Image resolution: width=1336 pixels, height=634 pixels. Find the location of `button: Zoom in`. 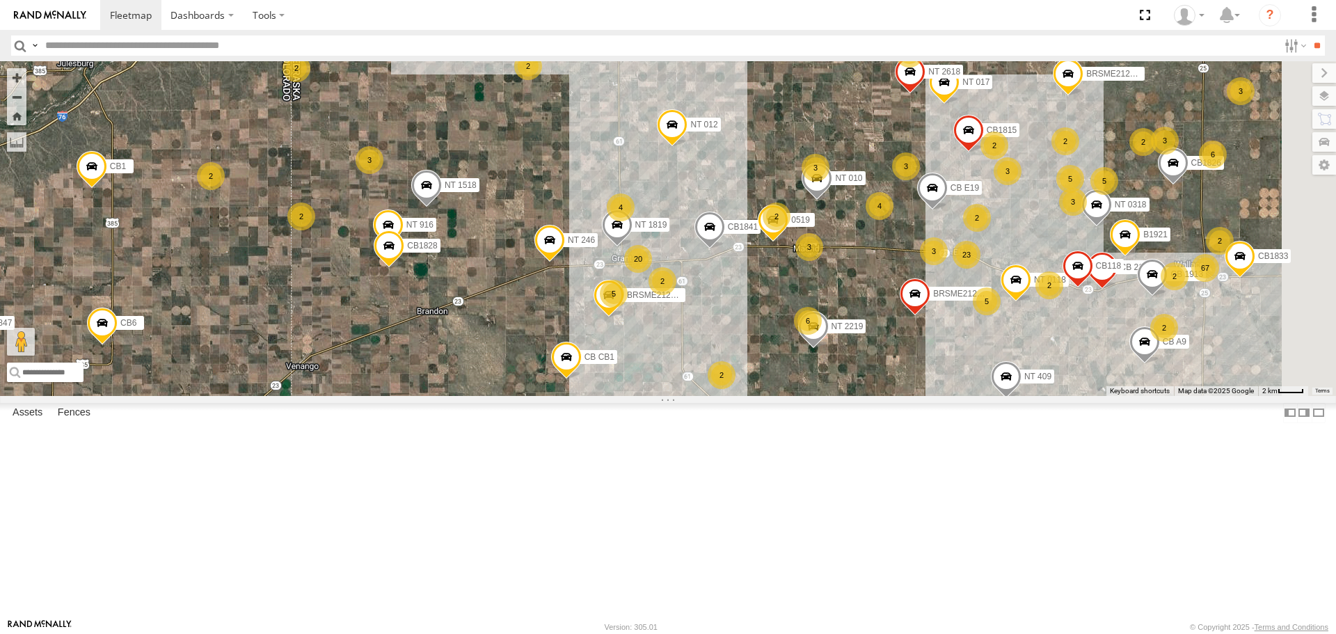

button: Zoom in is located at coordinates (17, 77).